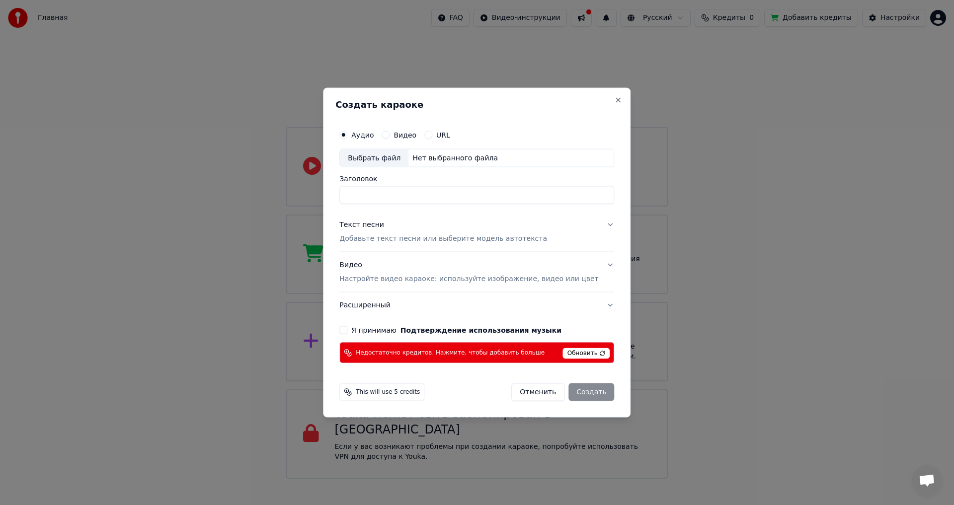  What do you see at coordinates (538, 393) in the screenshot?
I see `button: Отменить` at bounding box center [538, 393].